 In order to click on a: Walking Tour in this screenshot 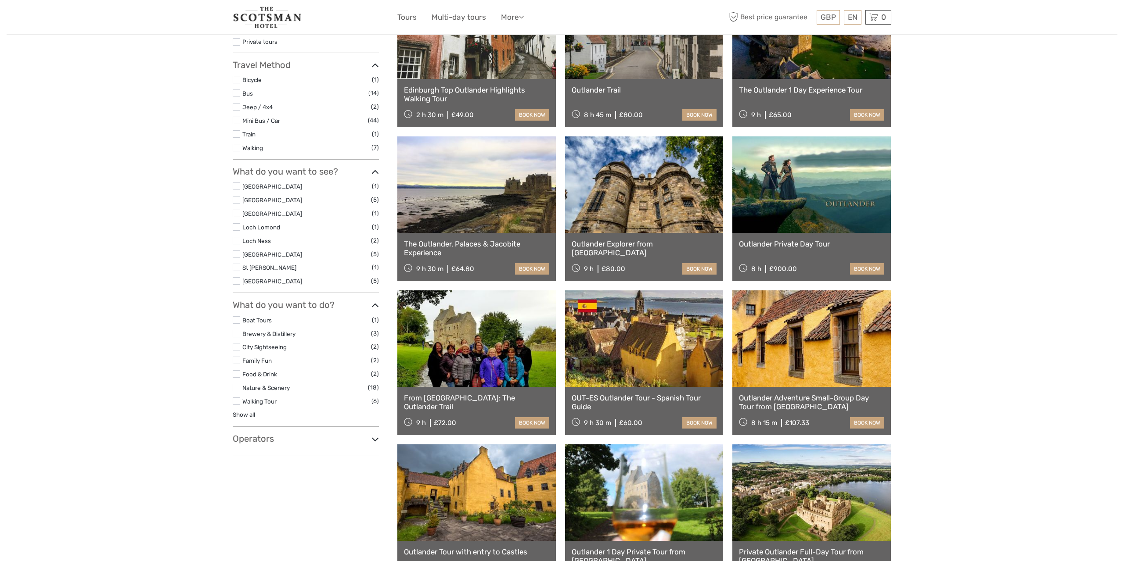, I will do `click(259, 402)`.